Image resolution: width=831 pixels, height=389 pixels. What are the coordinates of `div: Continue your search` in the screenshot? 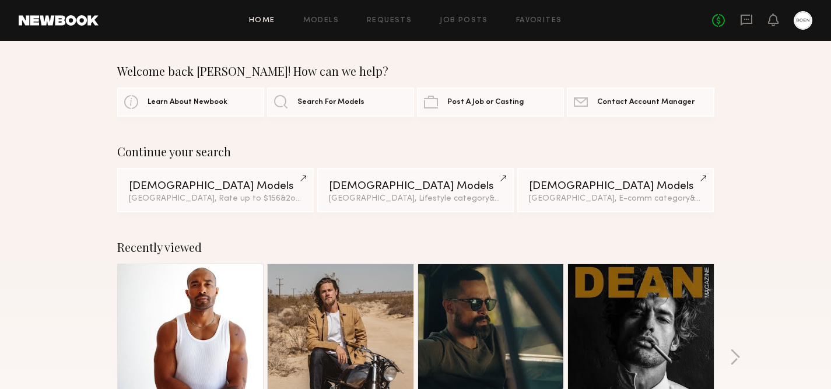 It's located at (416, 152).